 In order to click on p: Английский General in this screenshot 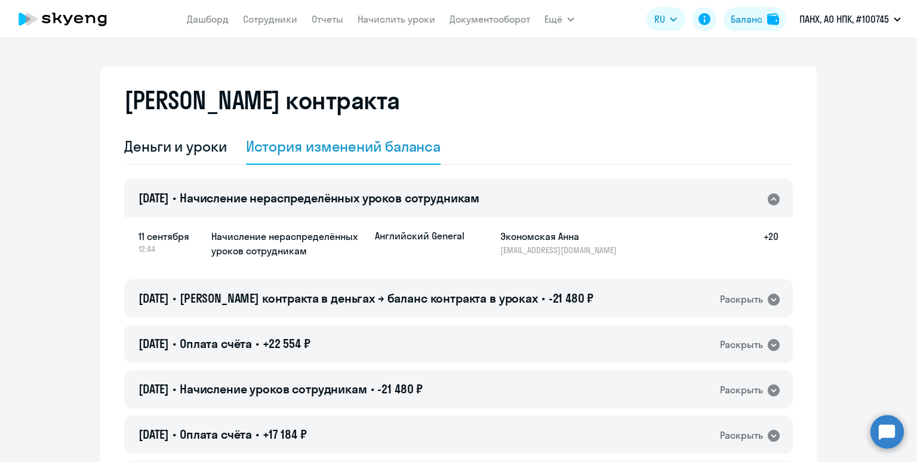, I will do `click(420, 236)`.